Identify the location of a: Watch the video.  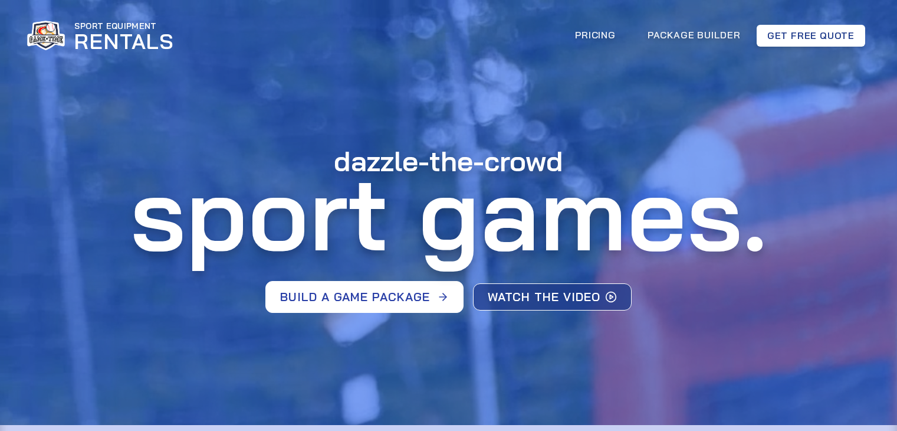
(552, 297).